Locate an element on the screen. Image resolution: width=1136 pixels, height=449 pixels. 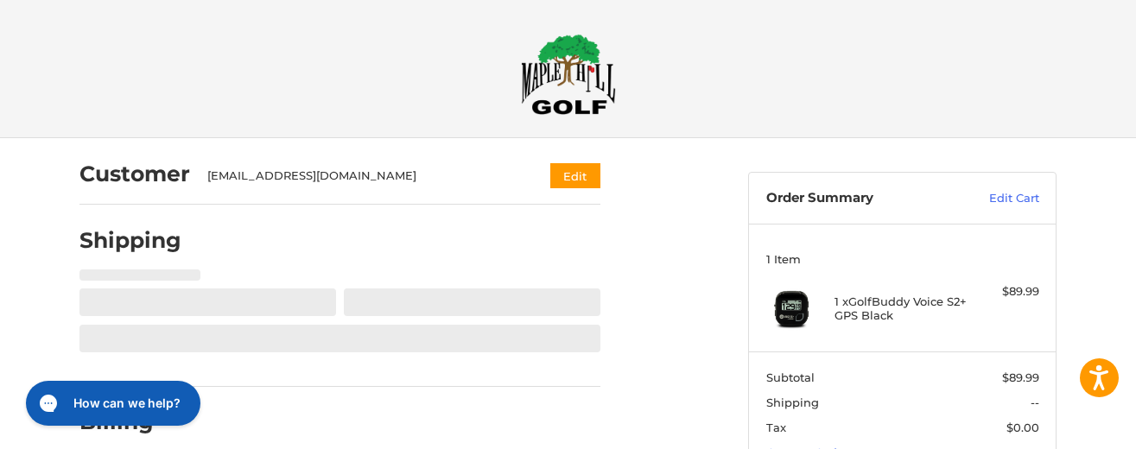
h2: Customer is located at coordinates (135, 174).